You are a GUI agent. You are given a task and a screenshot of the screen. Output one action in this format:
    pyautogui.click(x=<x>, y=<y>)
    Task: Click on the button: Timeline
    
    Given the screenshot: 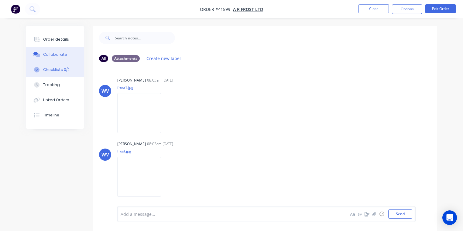 What is the action you would take?
    pyautogui.click(x=55, y=115)
    